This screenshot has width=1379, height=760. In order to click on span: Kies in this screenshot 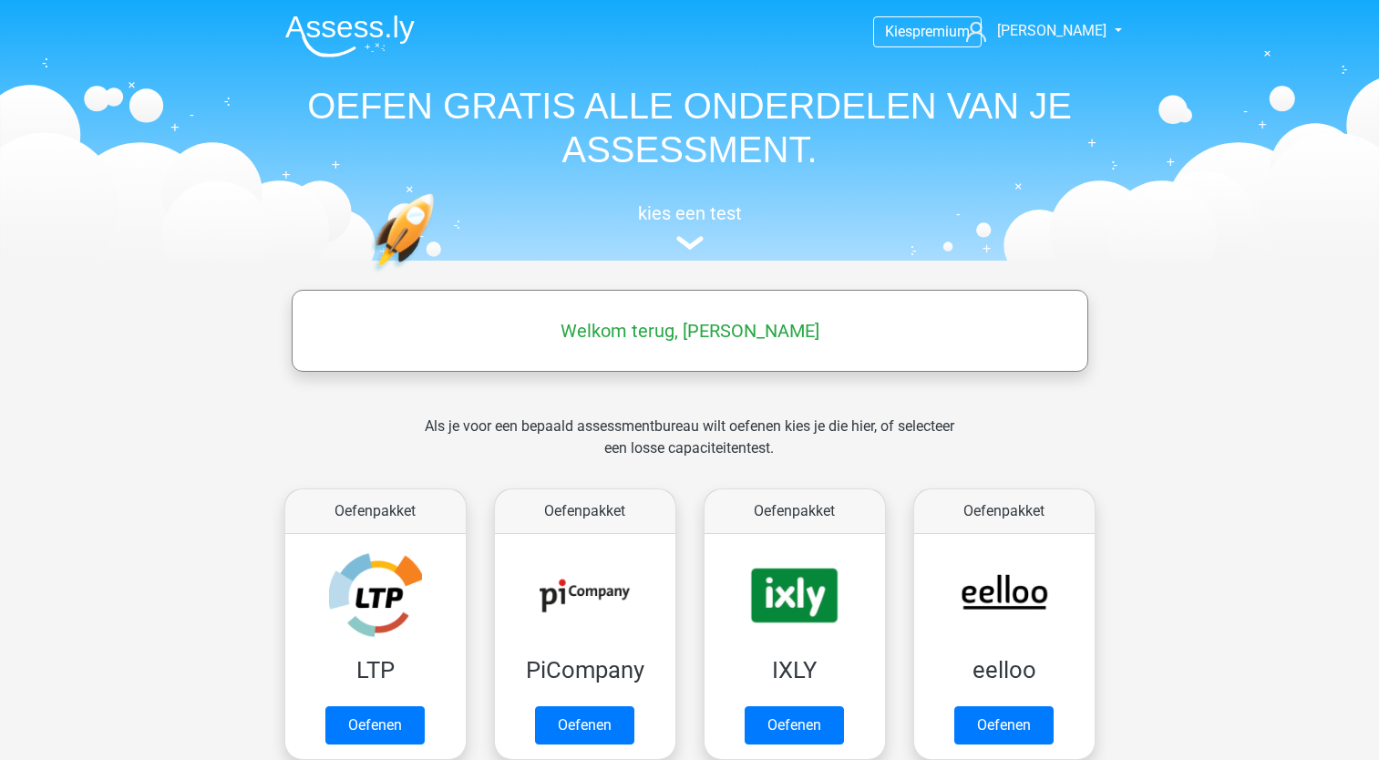, I will do `click(899, 31)`.